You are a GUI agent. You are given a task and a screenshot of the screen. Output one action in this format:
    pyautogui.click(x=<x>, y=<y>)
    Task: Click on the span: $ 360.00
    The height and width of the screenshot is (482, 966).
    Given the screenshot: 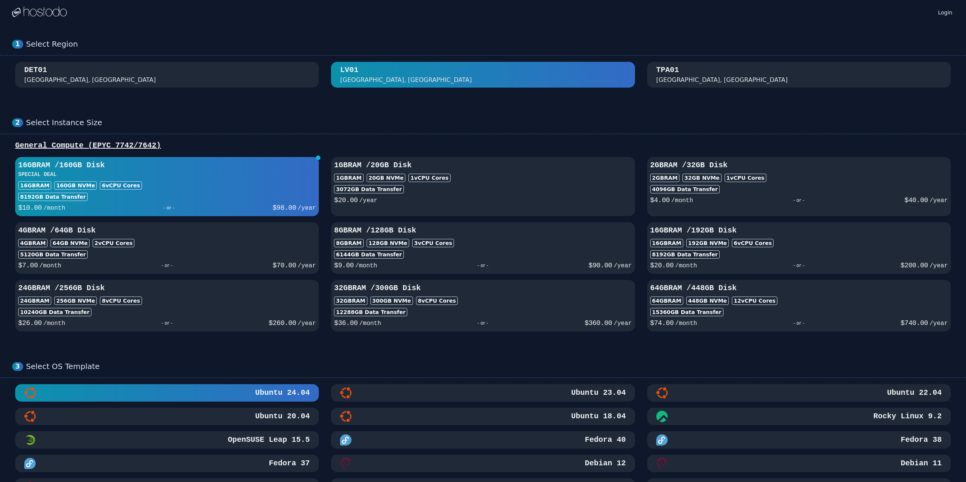 What is the action you would take?
    pyautogui.click(x=598, y=323)
    